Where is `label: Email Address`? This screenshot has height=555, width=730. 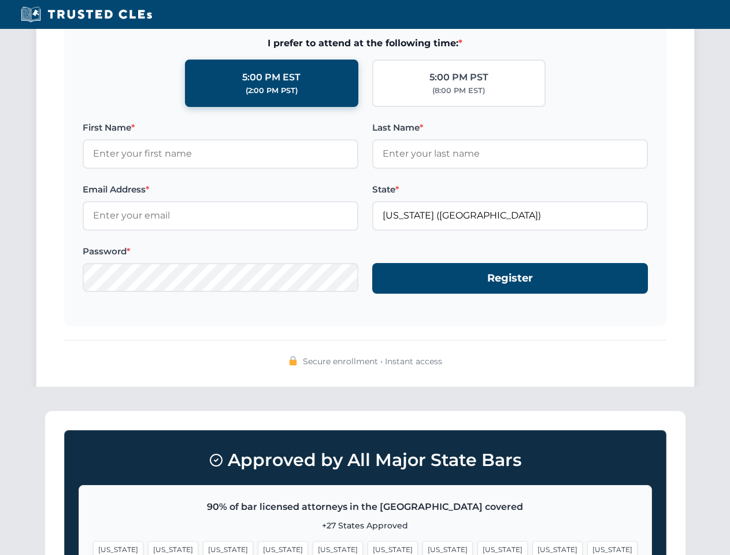 label: Email Address is located at coordinates (220, 189).